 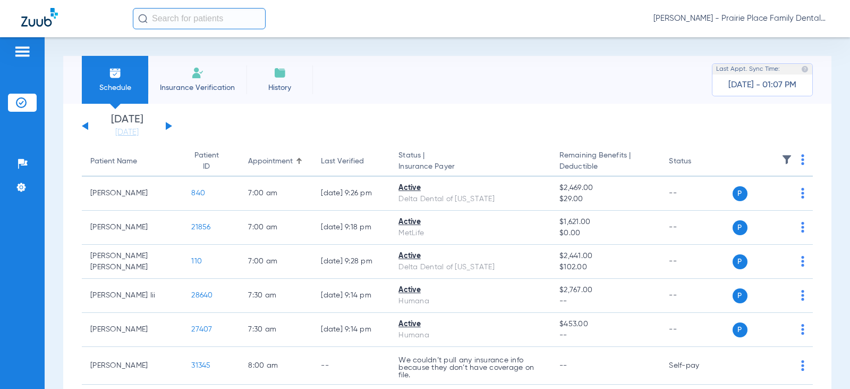 What do you see at coordinates (696, 365) in the screenshot?
I see `td: Self-pay` at bounding box center [696, 365].